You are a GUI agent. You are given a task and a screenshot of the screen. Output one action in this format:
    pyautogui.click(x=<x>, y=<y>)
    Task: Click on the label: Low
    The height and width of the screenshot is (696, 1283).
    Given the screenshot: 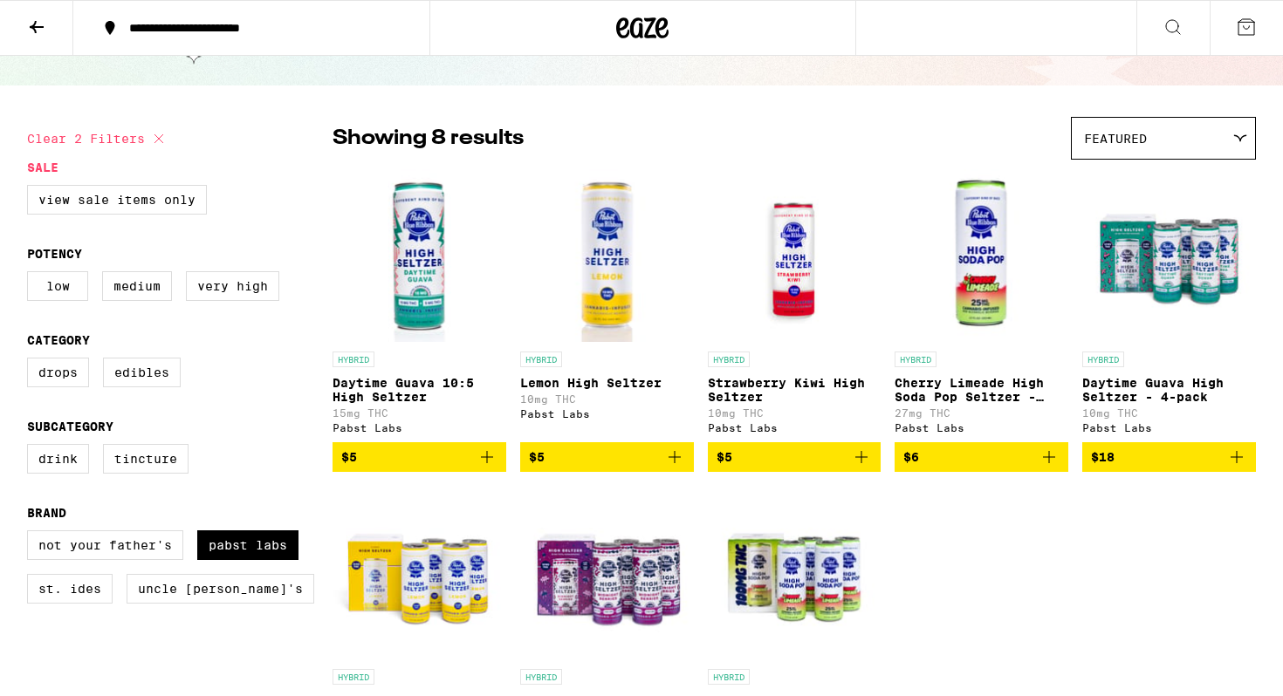 What is the action you would take?
    pyautogui.click(x=58, y=286)
    